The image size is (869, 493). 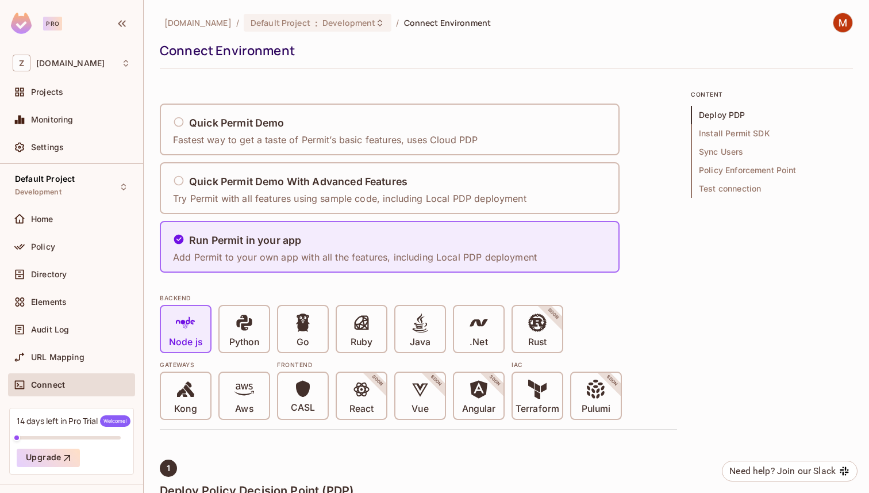 I want to click on p: Rust, so click(x=537, y=342).